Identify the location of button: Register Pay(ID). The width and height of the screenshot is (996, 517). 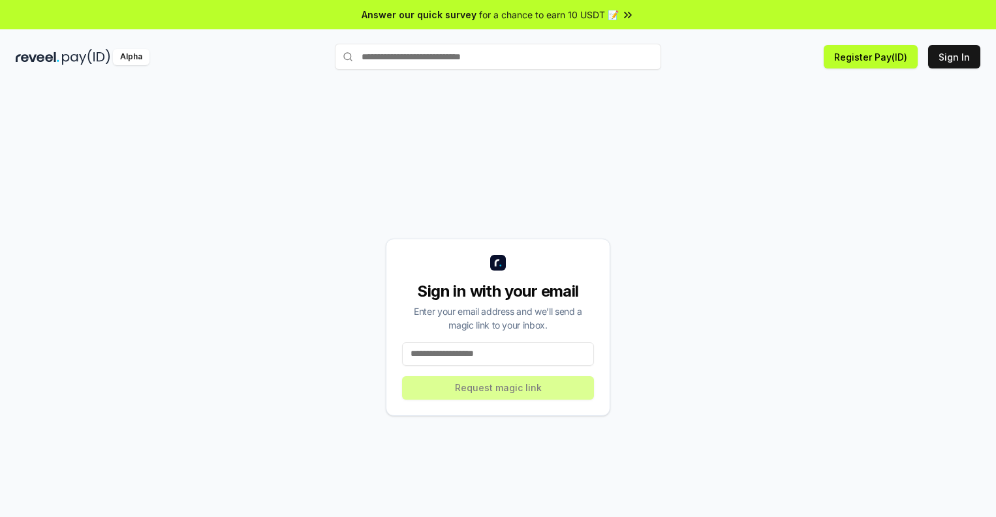
(870, 57).